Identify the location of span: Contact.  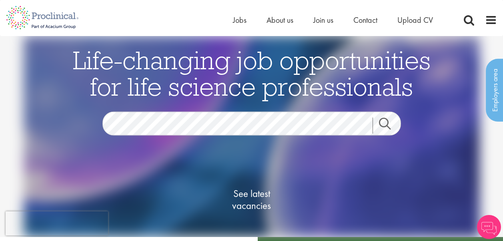
(365, 20).